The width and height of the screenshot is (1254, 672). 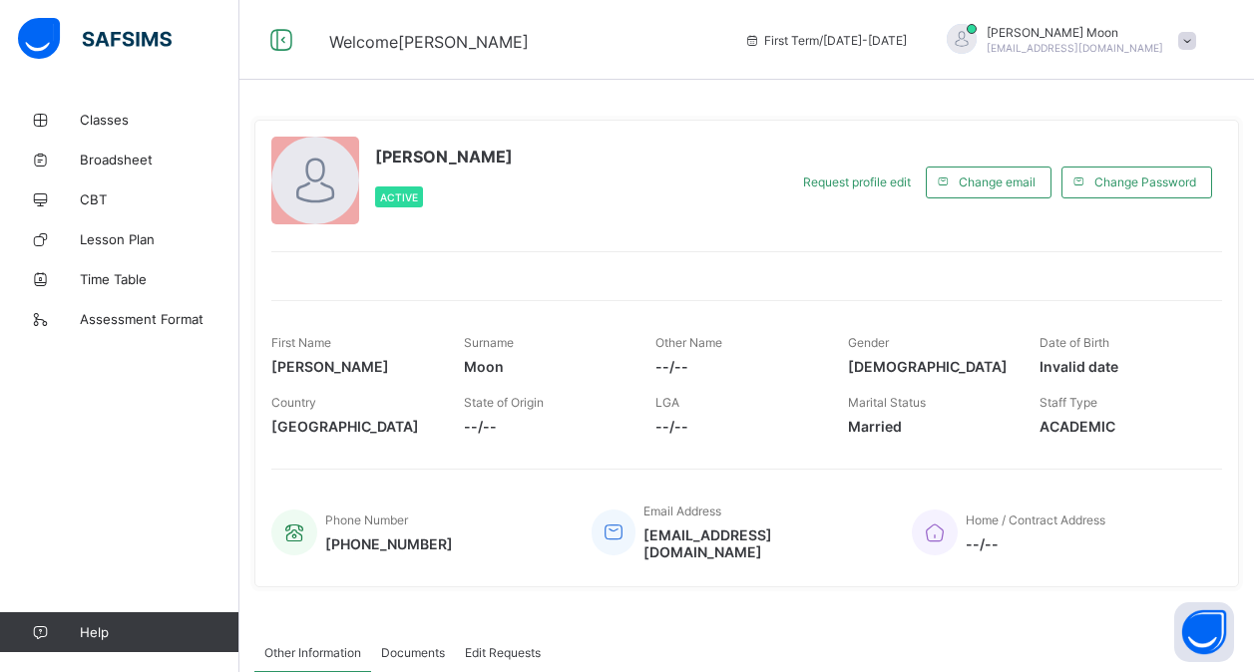 I want to click on span: Edit Requests, so click(x=503, y=652).